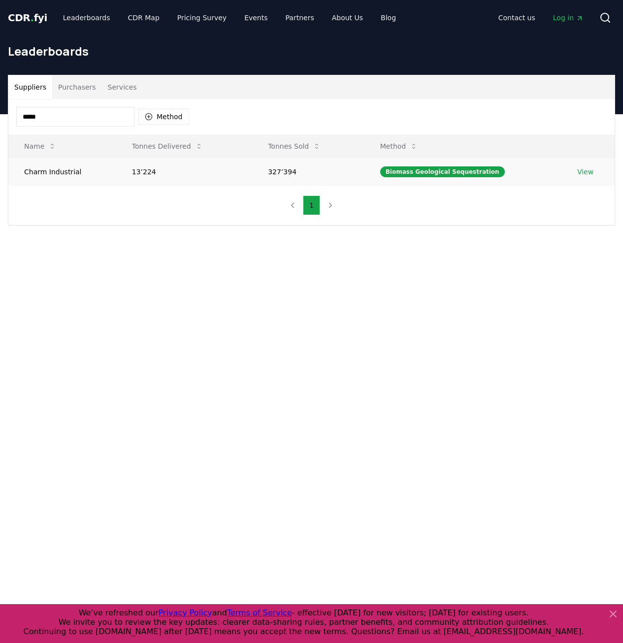 The image size is (623, 643). I want to click on a: CDR.fyi, so click(28, 18).